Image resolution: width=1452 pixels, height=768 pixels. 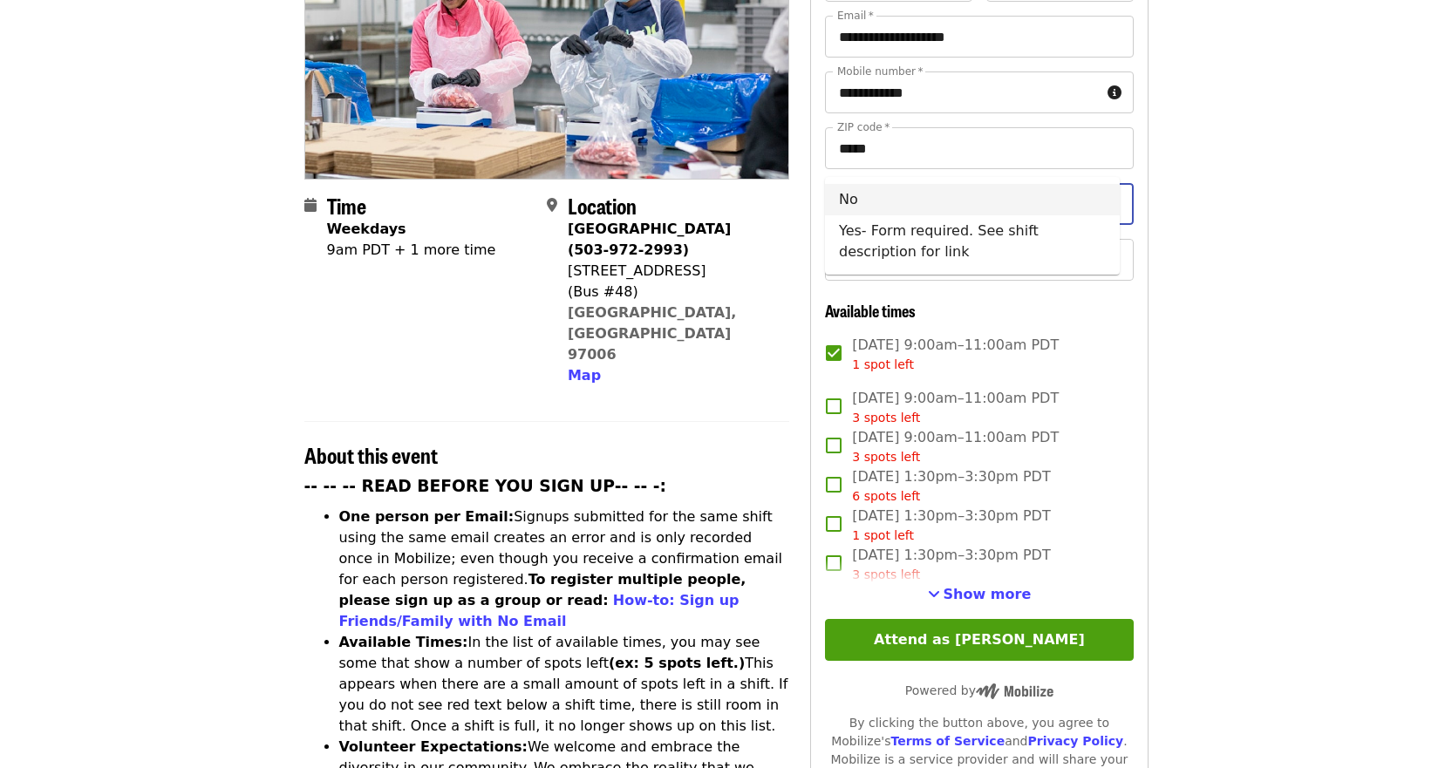 What do you see at coordinates (404, 642) in the screenshot?
I see `strong: Available Times:` at bounding box center [404, 642].